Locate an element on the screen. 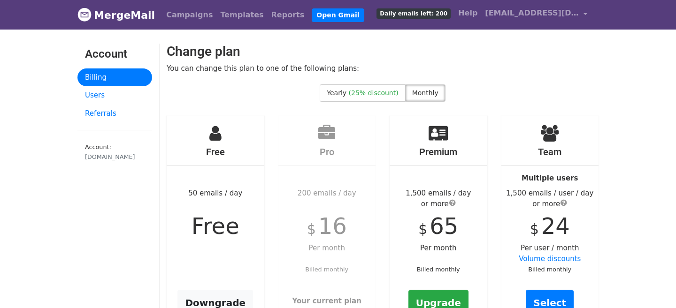 The image size is (676, 308). div: 1,500 emails / day or more is located at coordinates (438, 199).